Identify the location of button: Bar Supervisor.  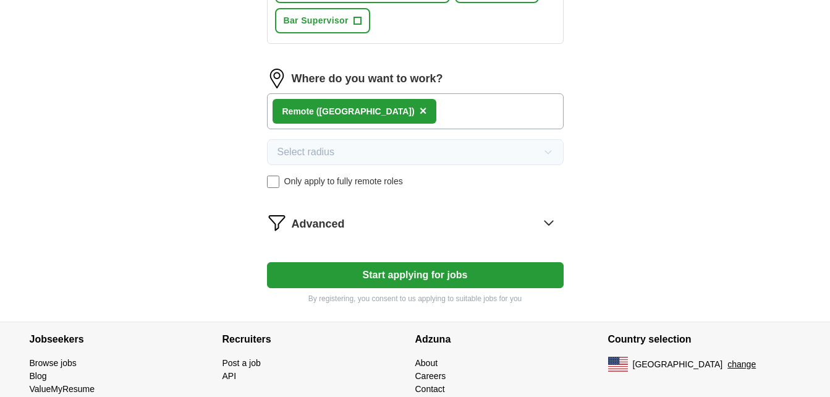
(322, 20).